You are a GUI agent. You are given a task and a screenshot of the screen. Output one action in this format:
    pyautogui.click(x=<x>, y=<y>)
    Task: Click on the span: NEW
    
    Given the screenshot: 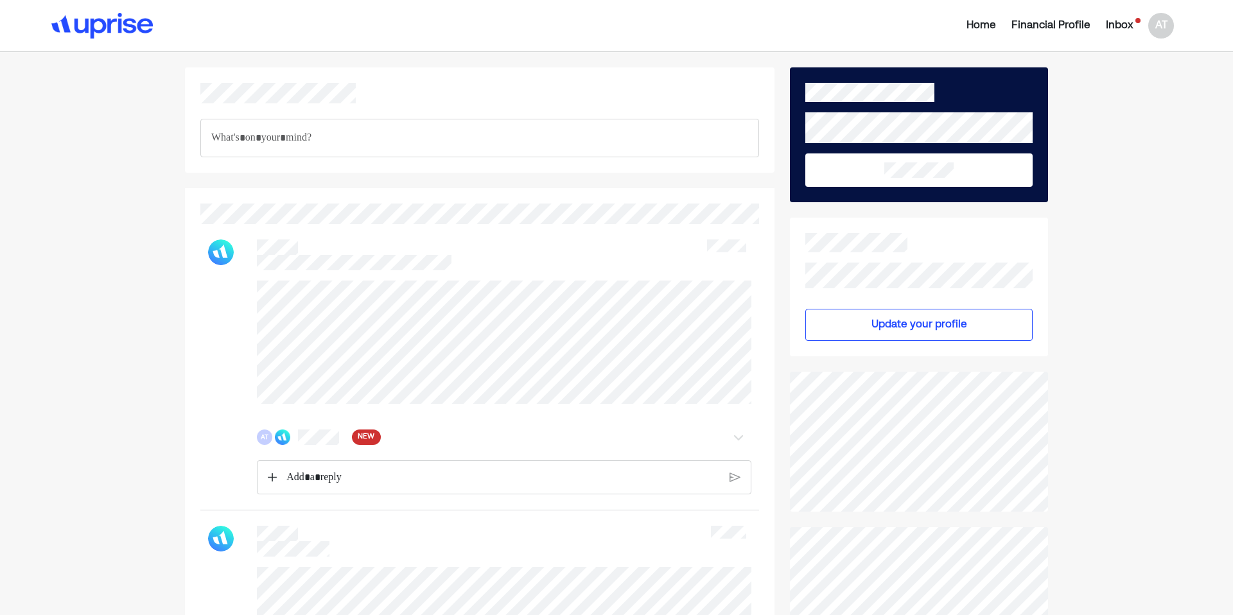 What is the action you would take?
    pyautogui.click(x=366, y=437)
    